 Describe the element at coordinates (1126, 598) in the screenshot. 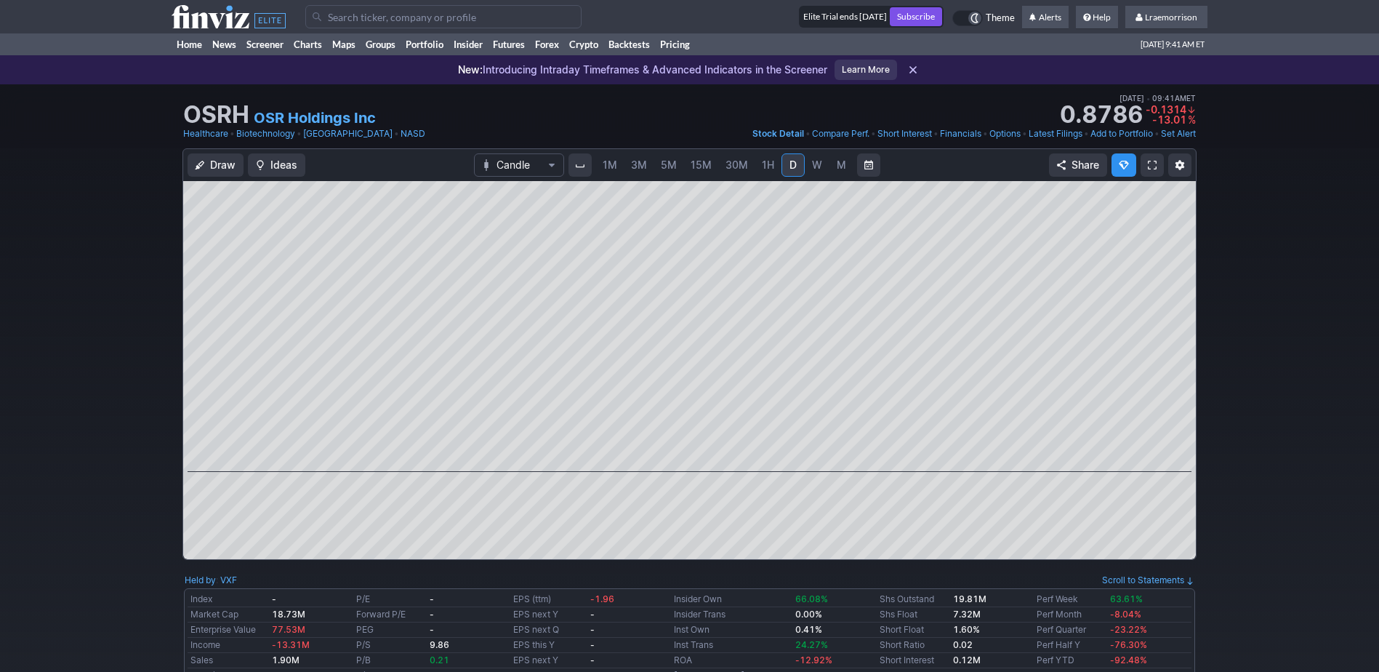

I see `span: 63.61%` at that location.